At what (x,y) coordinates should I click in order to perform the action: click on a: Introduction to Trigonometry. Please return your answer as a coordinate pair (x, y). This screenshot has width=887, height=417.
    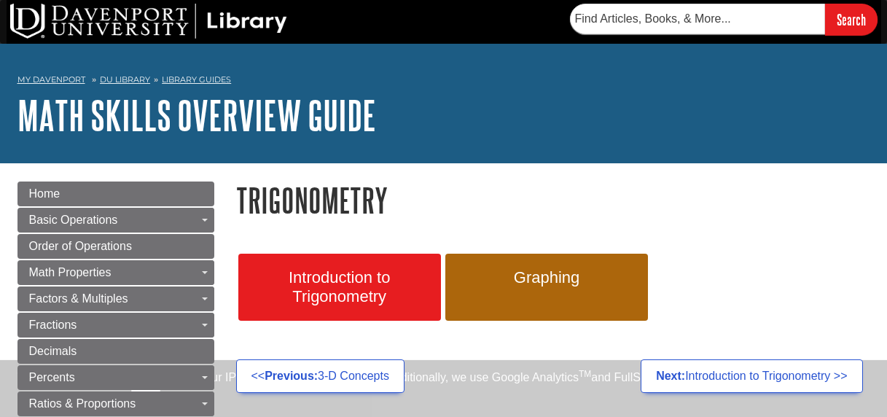
    Looking at the image, I should click on (340, 287).